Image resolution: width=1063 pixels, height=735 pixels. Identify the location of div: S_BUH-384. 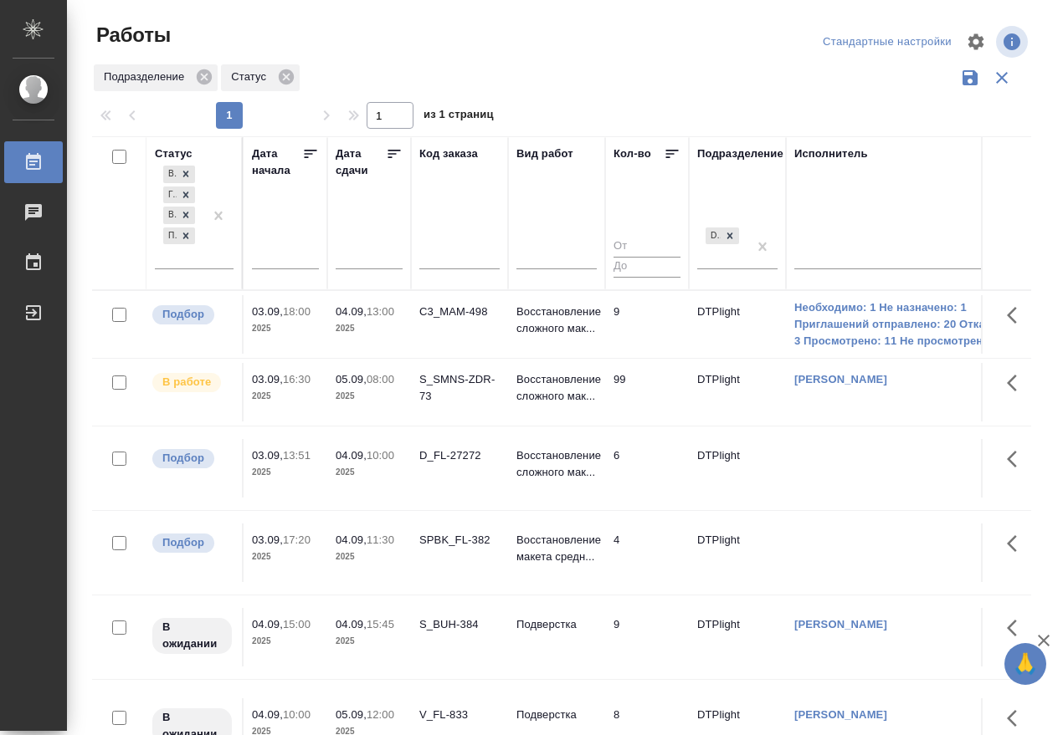
(459, 625).